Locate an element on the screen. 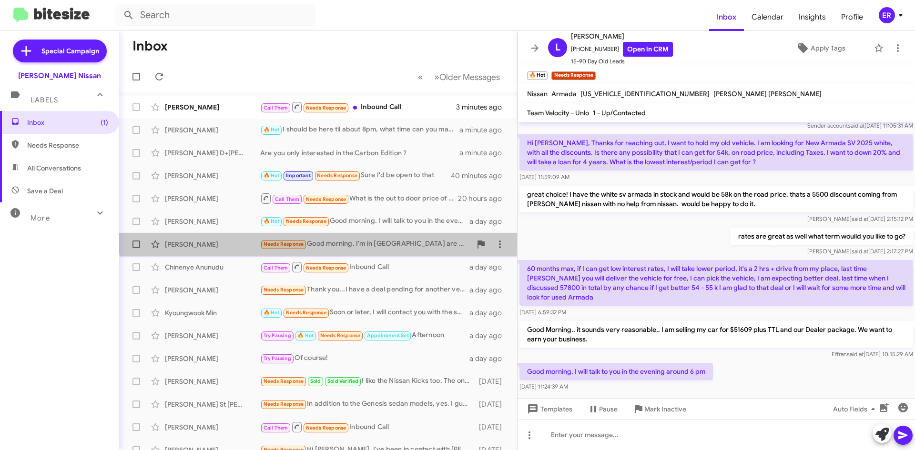  div: Of course! is located at coordinates (364, 358).